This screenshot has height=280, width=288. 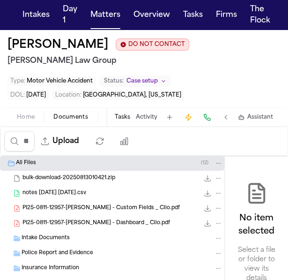 What do you see at coordinates (256, 117) in the screenshot?
I see `button: Assistant` at bounding box center [256, 117].